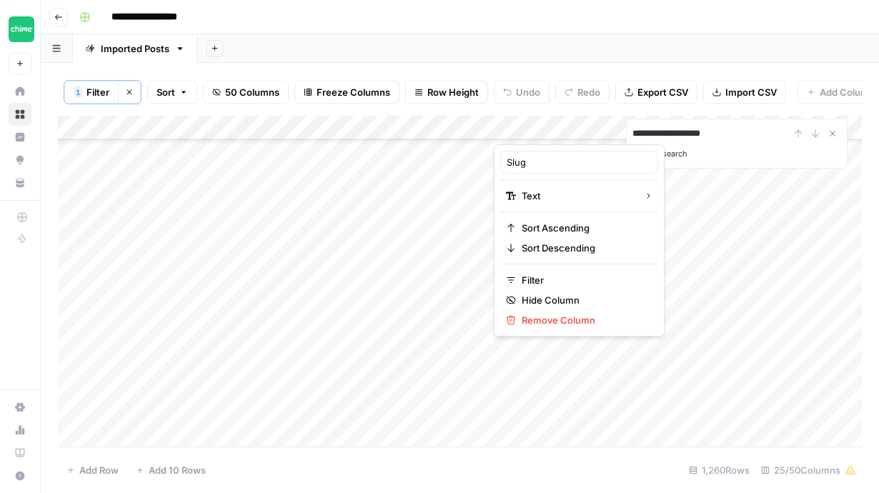 The height and width of the screenshot is (493, 879). What do you see at coordinates (246, 92) in the screenshot?
I see `button: 50 Columns` at bounding box center [246, 92].